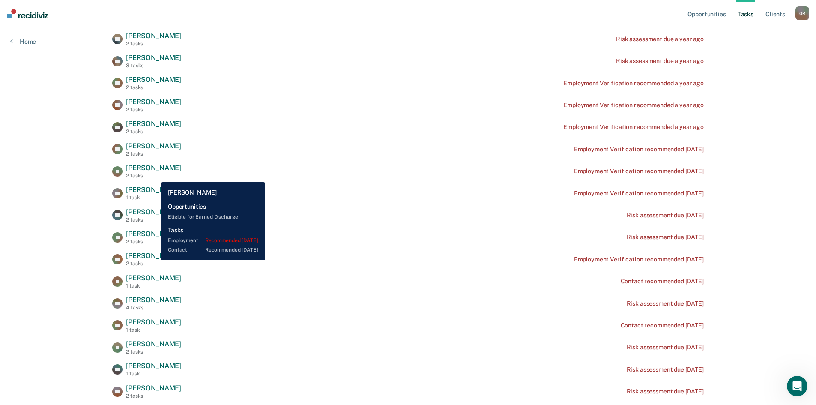  I want to click on div: 3 tasks, so click(153, 65).